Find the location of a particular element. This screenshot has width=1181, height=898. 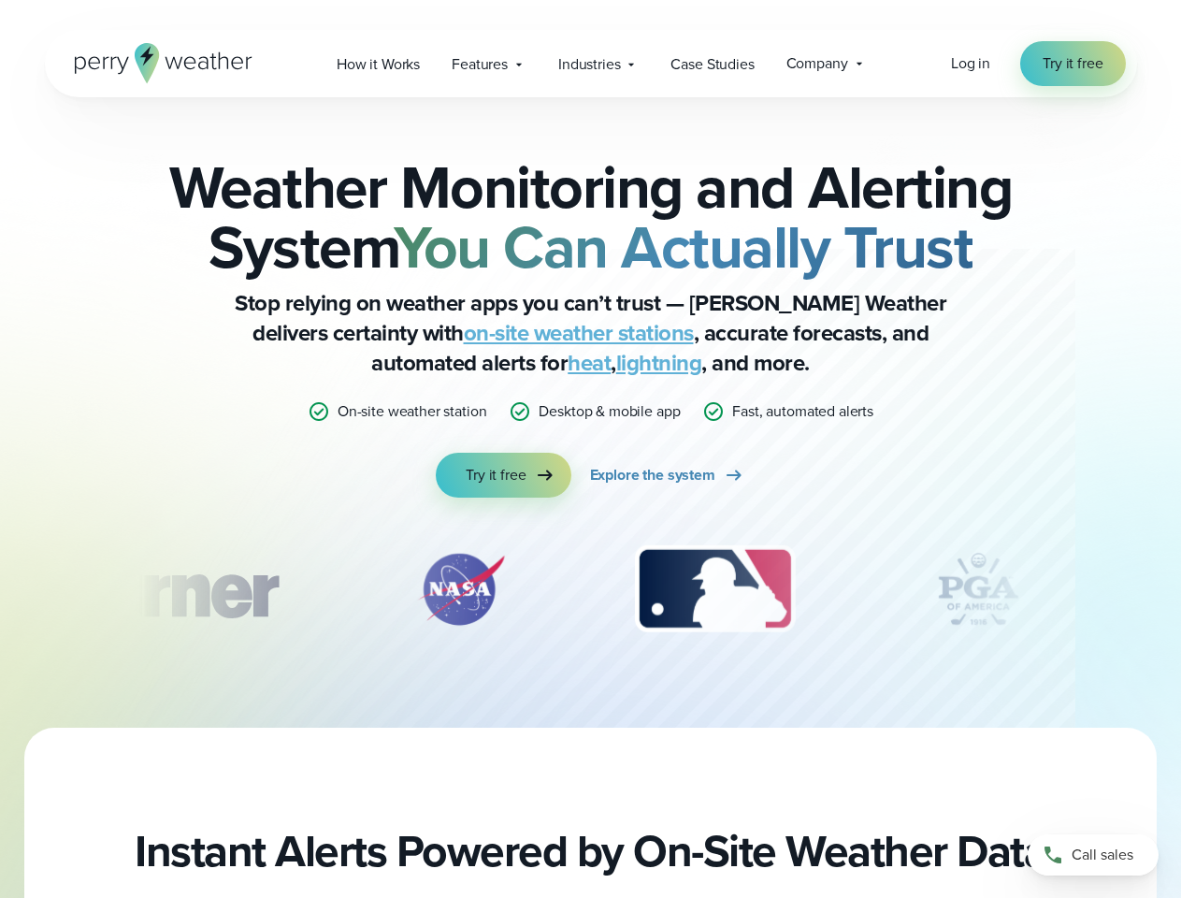

img: MLB.svg is located at coordinates (715, 589).